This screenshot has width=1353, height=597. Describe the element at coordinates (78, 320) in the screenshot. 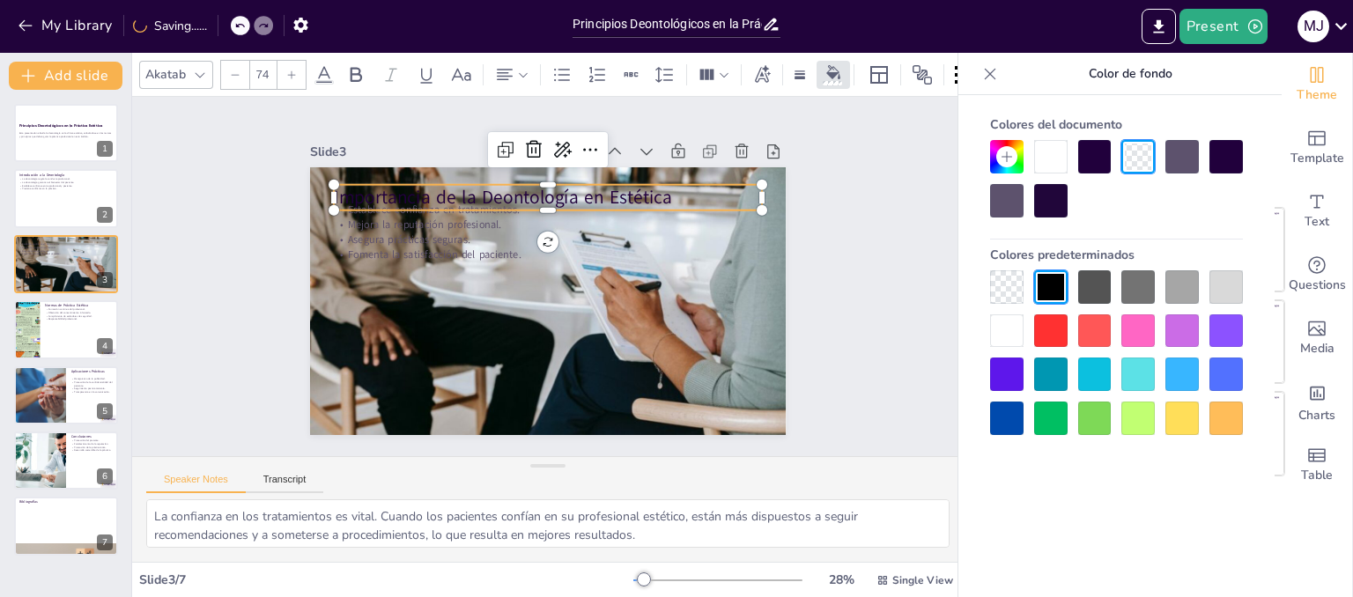

I see `p: Responsabilidad profesional.` at that location.